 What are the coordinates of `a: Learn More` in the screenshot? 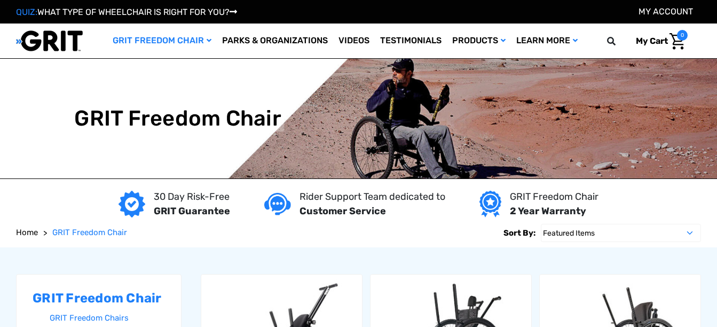 It's located at (547, 41).